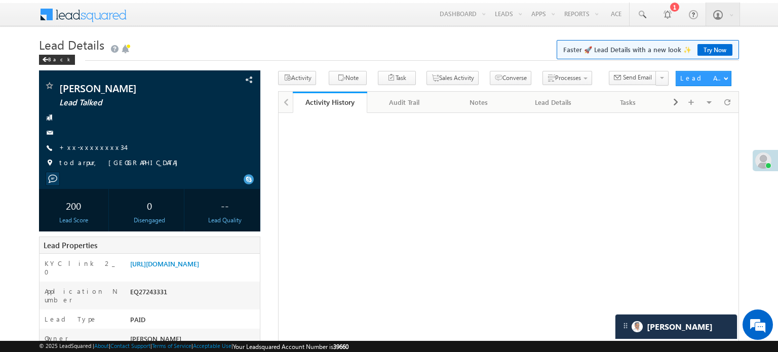 Image resolution: width=778 pixels, height=352 pixels. Describe the element at coordinates (702, 78) in the screenshot. I see `div: Lead Actions` at that location.